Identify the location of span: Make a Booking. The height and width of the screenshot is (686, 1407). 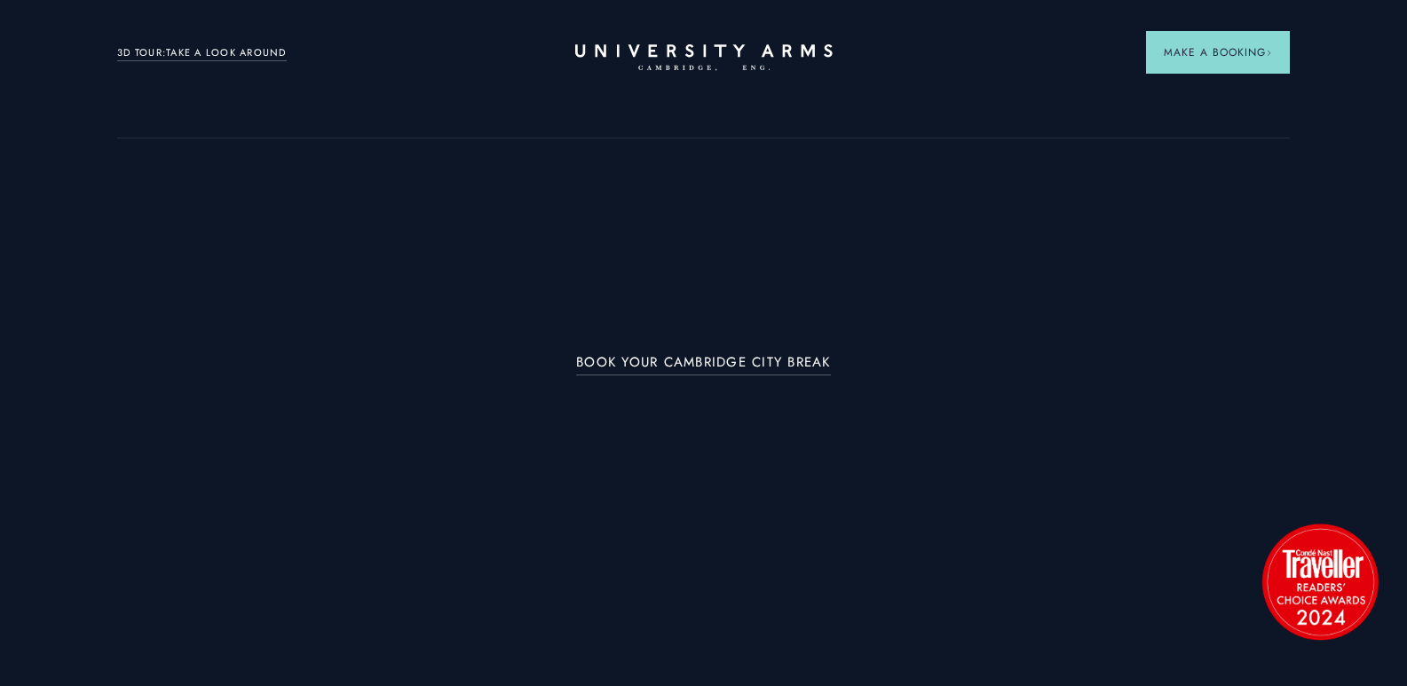
(1218, 52).